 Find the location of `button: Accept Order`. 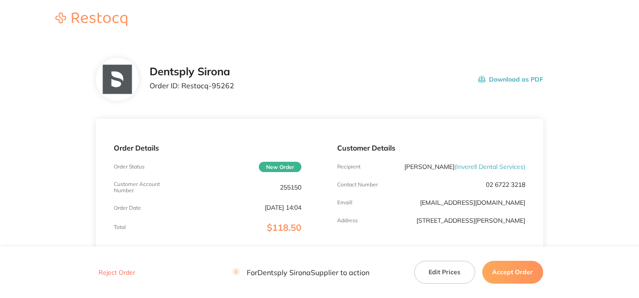

button: Accept Order is located at coordinates (513, 272).